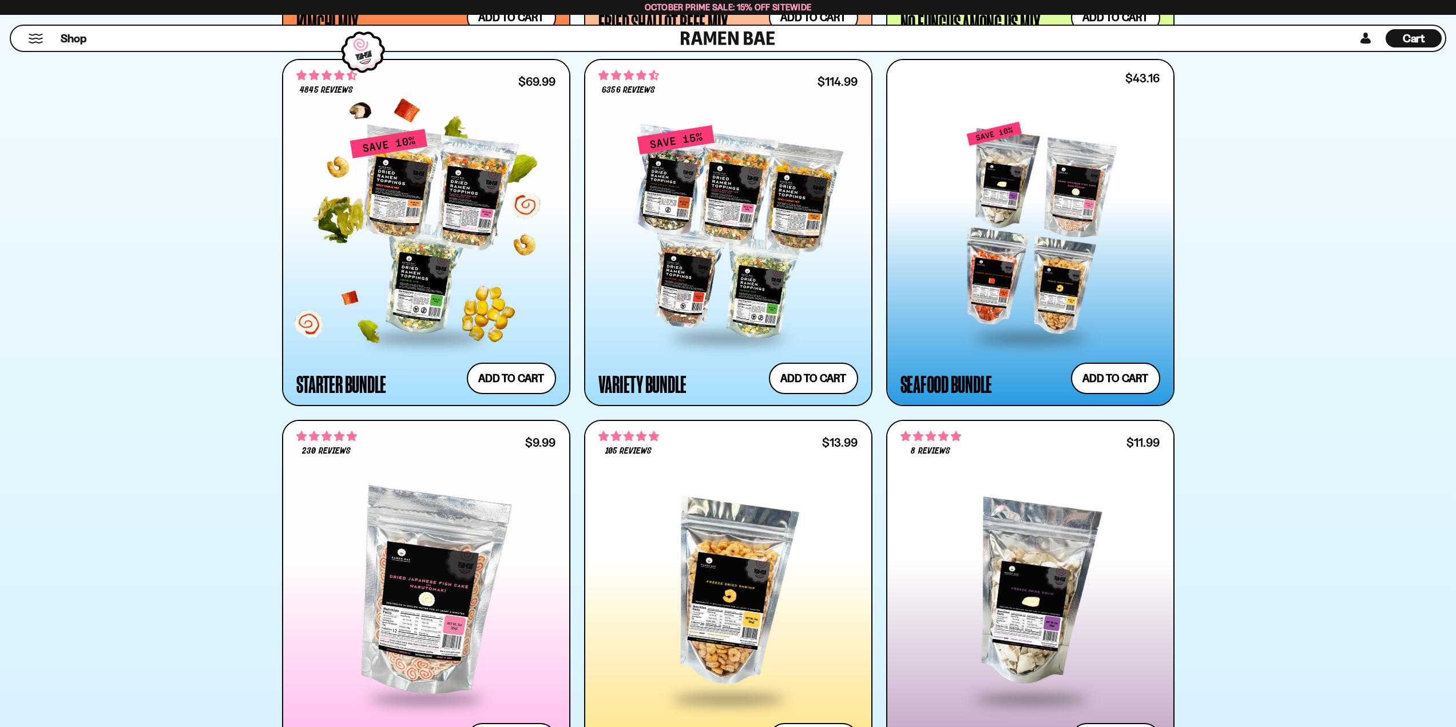 The height and width of the screenshot is (727, 1456). What do you see at coordinates (327, 76) in the screenshot?
I see `span: 4.71 stars` at bounding box center [327, 76].